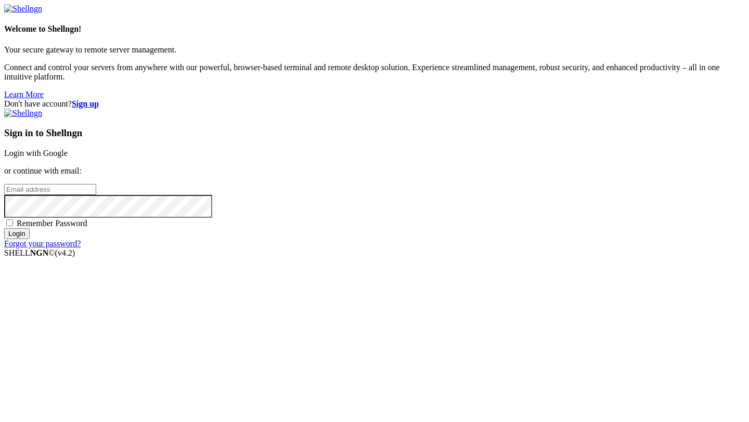 This screenshot has height=422, width=749. Describe the element at coordinates (42, 243) in the screenshot. I see `a: Forgot your password?` at that location.